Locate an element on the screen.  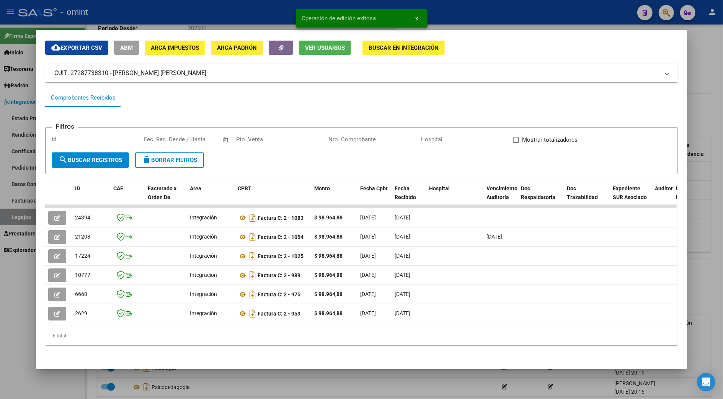
div: Open Intercom Messenger is located at coordinates (706, 382).